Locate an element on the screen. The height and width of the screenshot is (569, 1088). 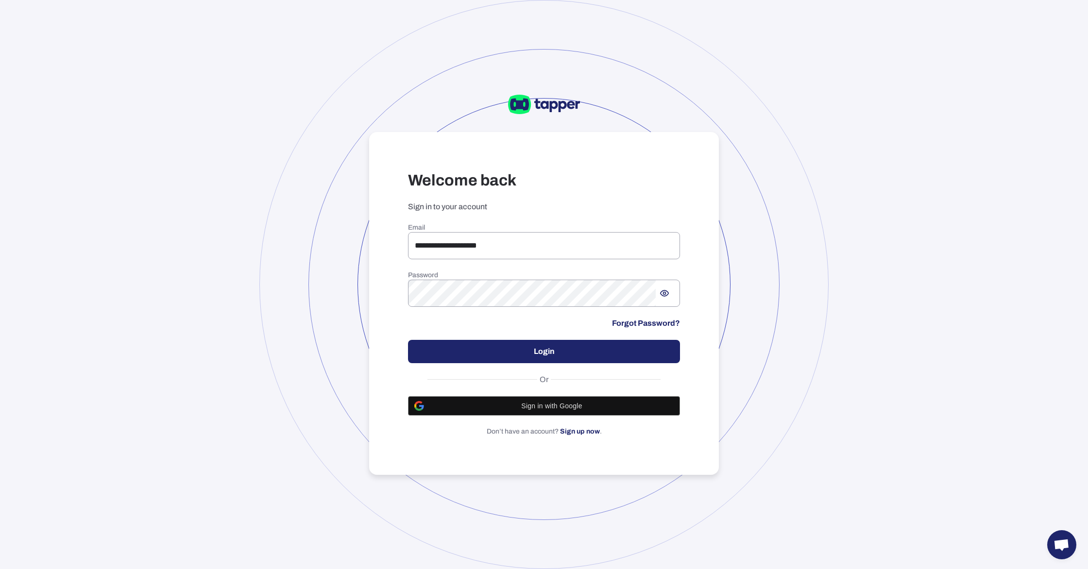
h6: Password is located at coordinates (544, 275).